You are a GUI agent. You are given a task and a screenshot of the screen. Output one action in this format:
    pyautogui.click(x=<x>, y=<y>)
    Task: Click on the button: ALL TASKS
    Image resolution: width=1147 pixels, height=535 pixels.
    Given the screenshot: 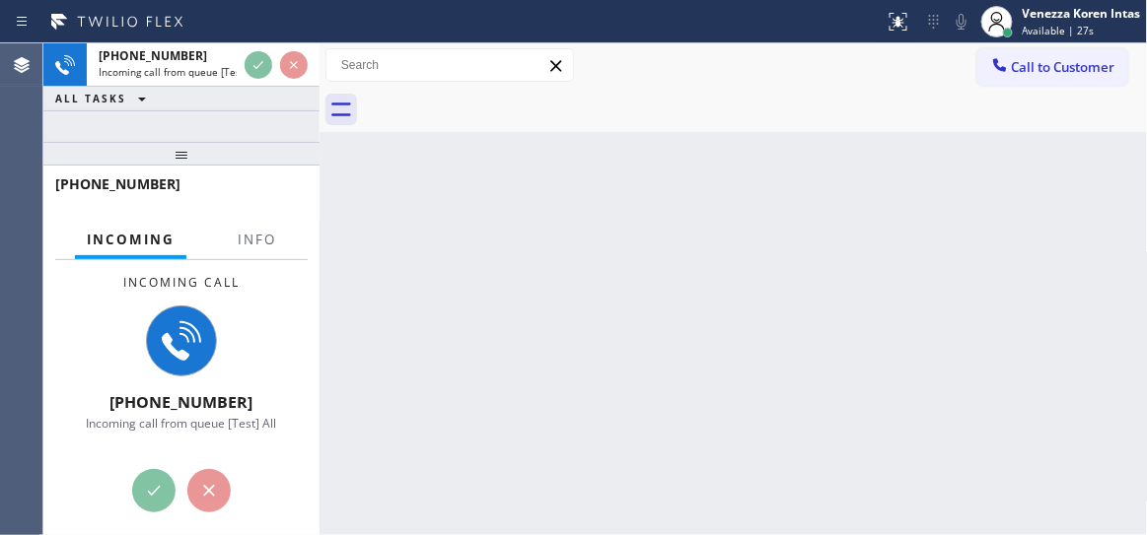 What is the action you would take?
    pyautogui.click(x=105, y=99)
    